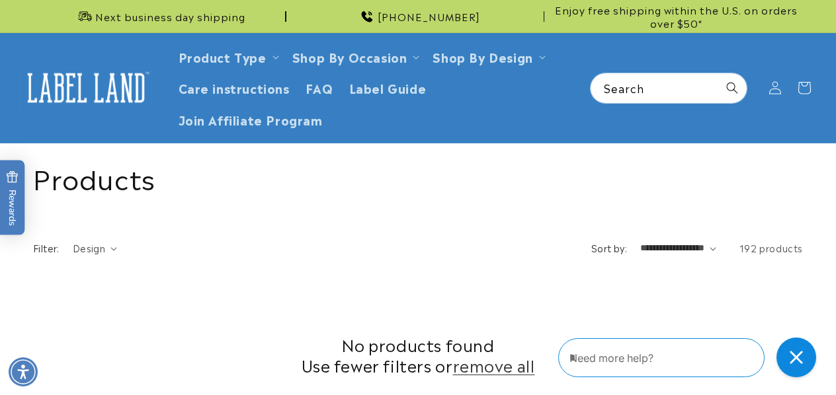 Image resolution: width=836 pixels, height=395 pixels. I want to click on a: Product Type, so click(222, 56).